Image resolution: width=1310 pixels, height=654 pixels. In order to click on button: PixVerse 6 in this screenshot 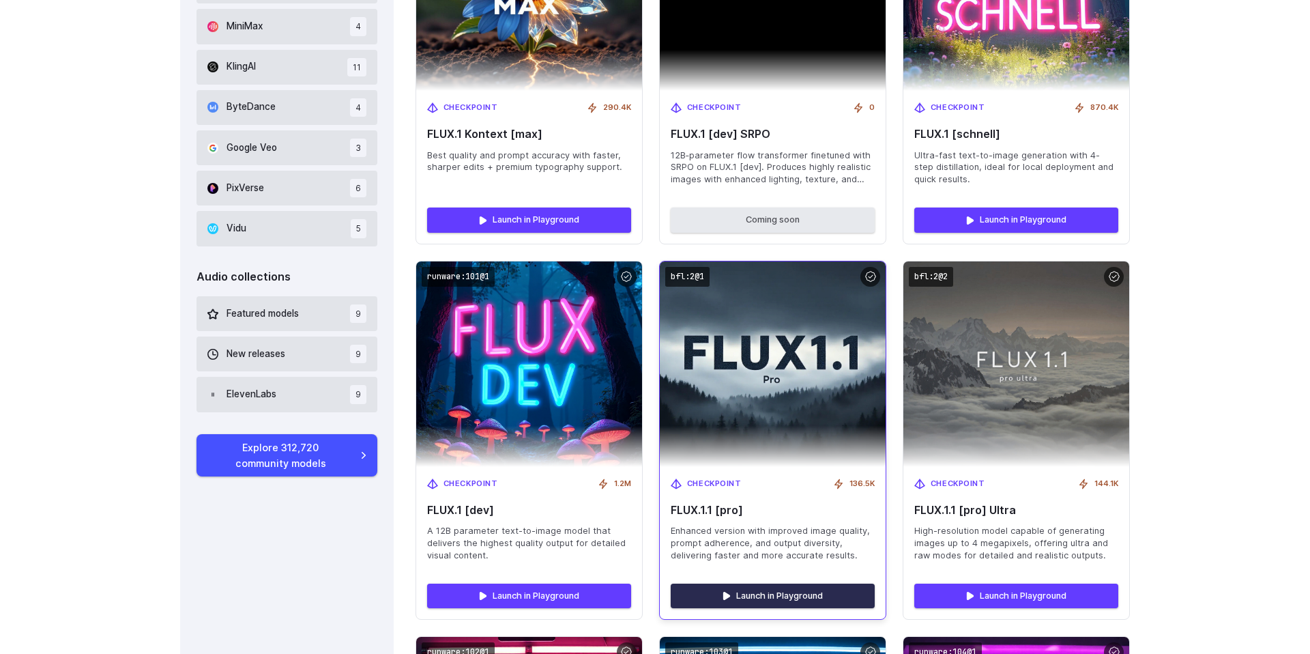, I will do `click(287, 188)`.